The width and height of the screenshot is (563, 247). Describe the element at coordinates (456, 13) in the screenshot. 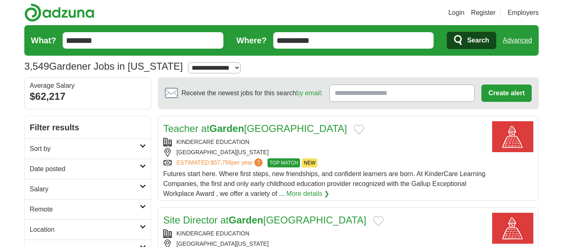

I see `a: Login` at that location.